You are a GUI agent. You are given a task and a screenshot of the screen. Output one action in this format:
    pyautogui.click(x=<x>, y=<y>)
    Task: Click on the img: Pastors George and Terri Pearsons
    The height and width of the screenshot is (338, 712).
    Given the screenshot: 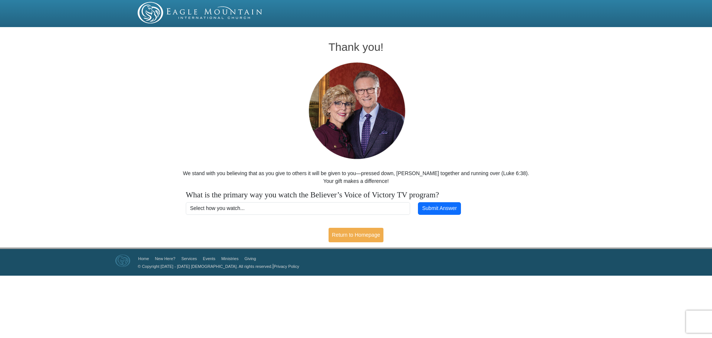 What is the action you would take?
    pyautogui.click(x=356, y=111)
    